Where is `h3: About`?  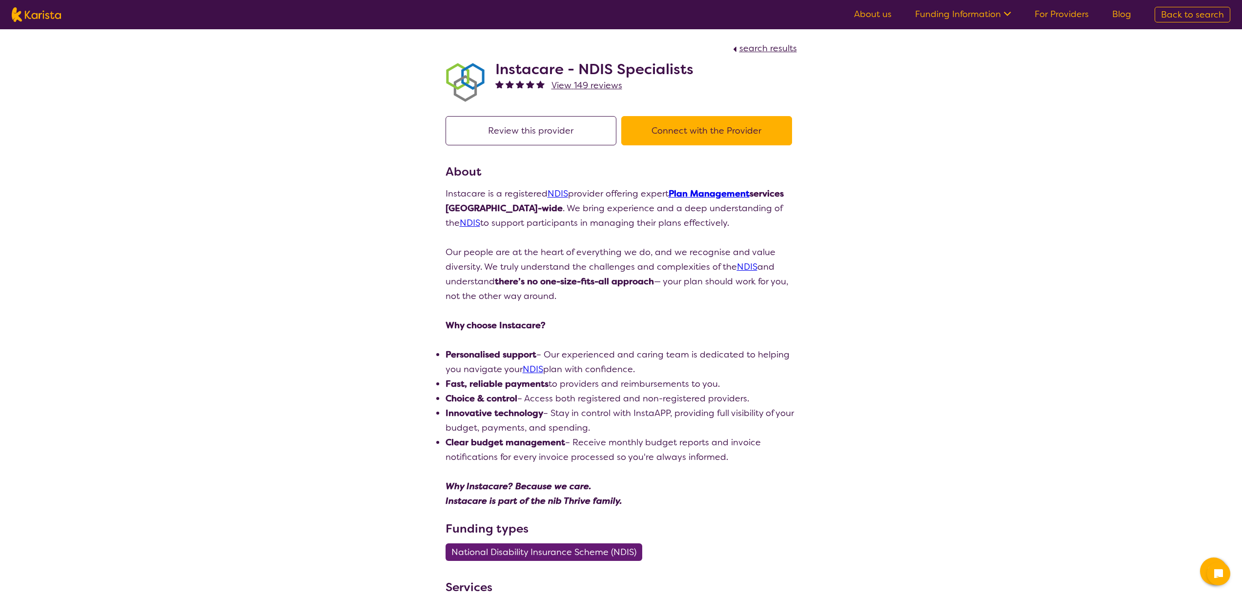 h3: About is located at coordinates (621, 172).